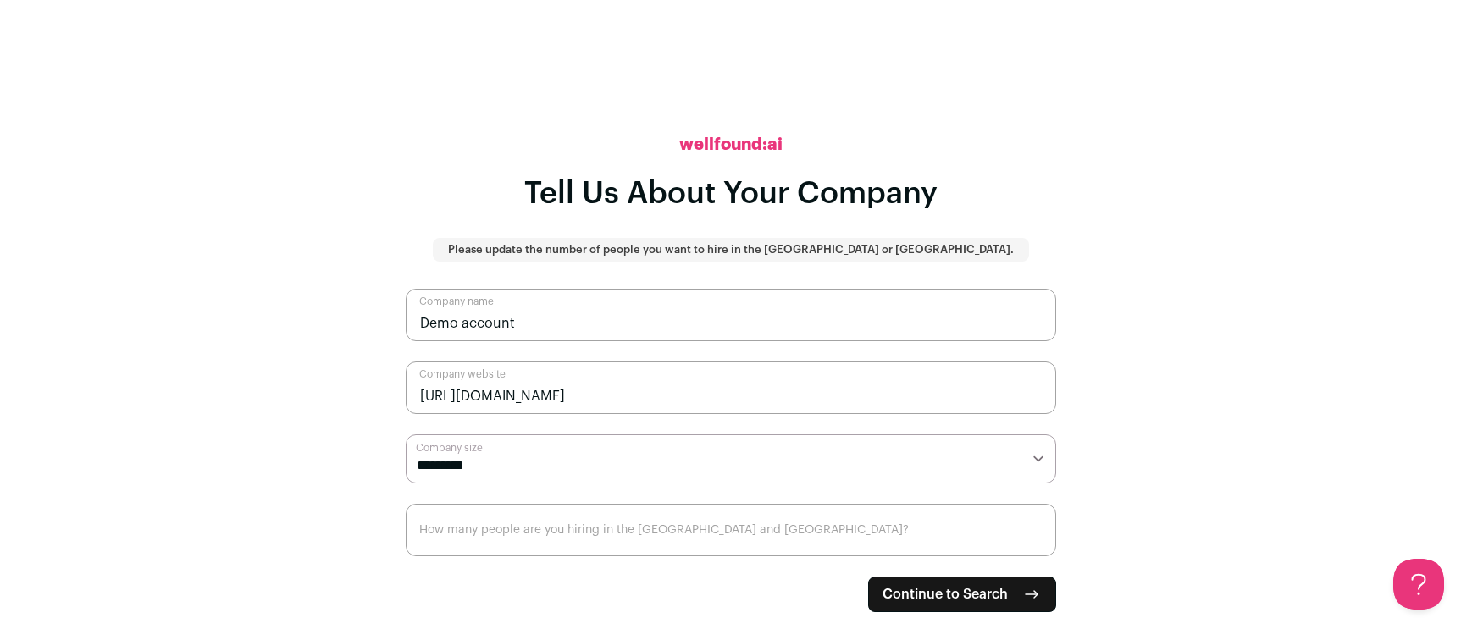  Describe the element at coordinates (731, 145) in the screenshot. I see `h2: wellfound:ai` at that location.